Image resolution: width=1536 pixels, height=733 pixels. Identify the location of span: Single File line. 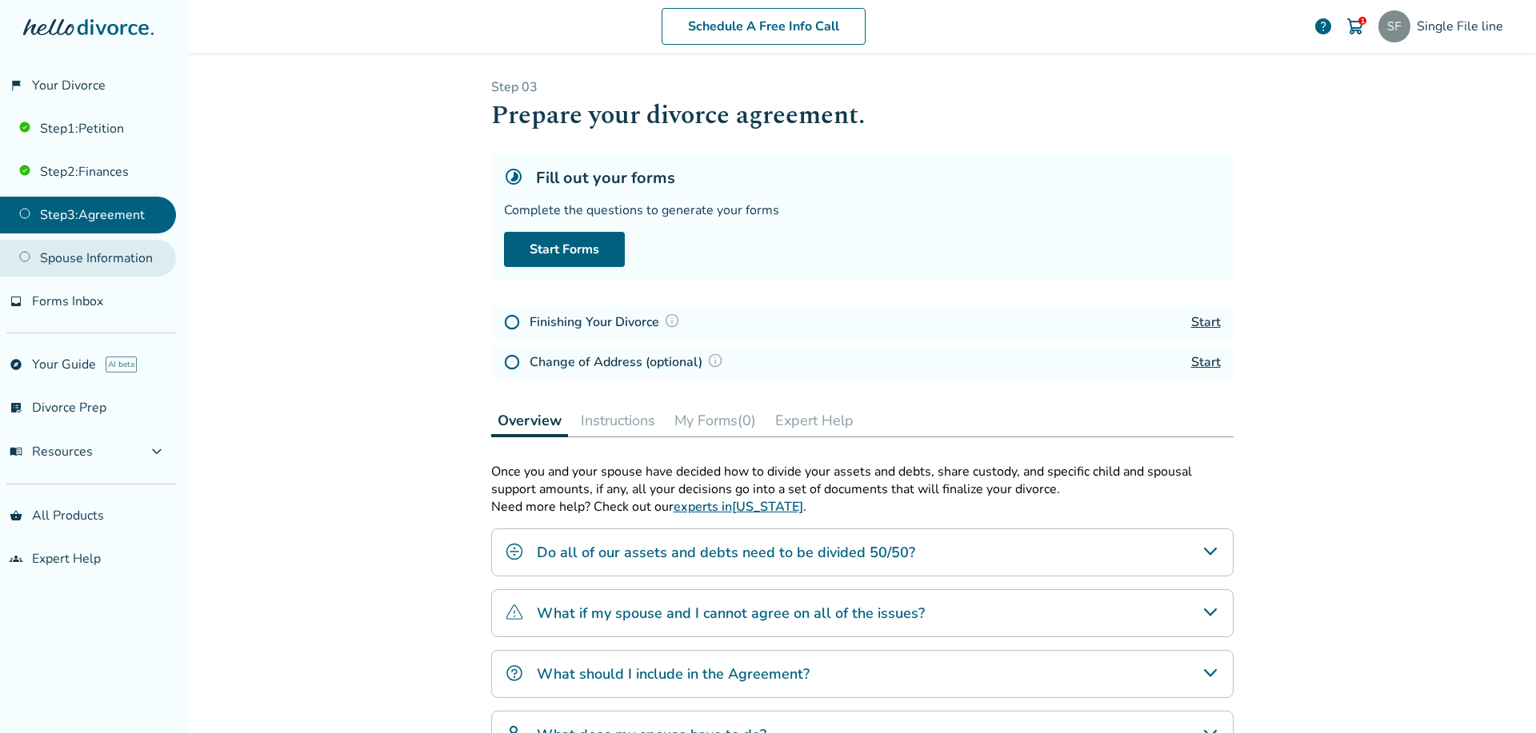
(1463, 26).